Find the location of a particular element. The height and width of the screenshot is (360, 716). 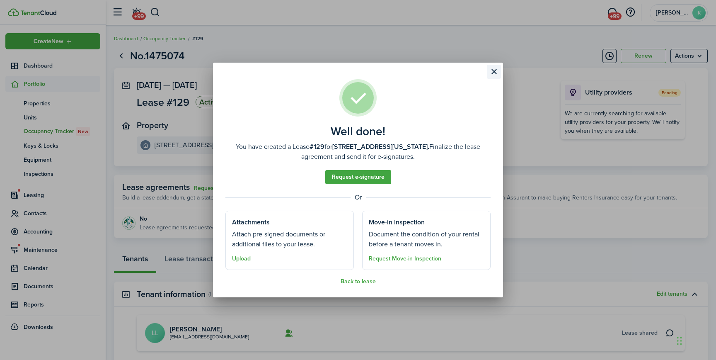

a: Request e-signature is located at coordinates (358, 177).